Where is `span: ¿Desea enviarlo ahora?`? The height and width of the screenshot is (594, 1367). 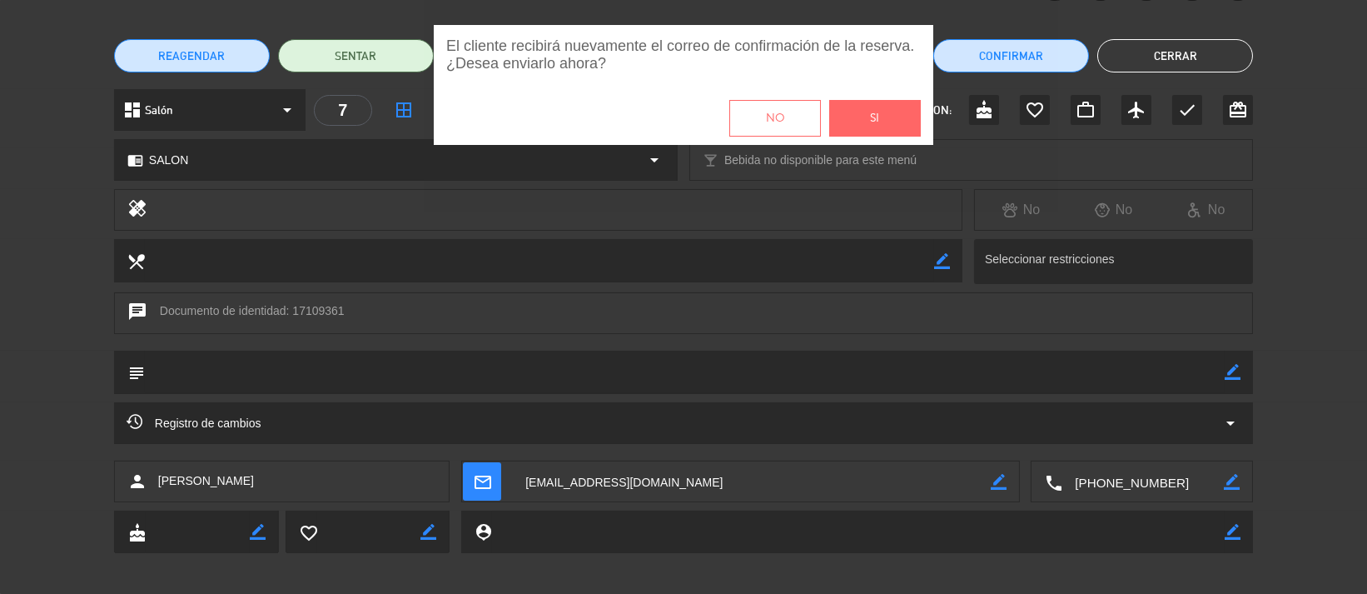
span: ¿Desea enviarlo ahora? is located at coordinates (684, 63).